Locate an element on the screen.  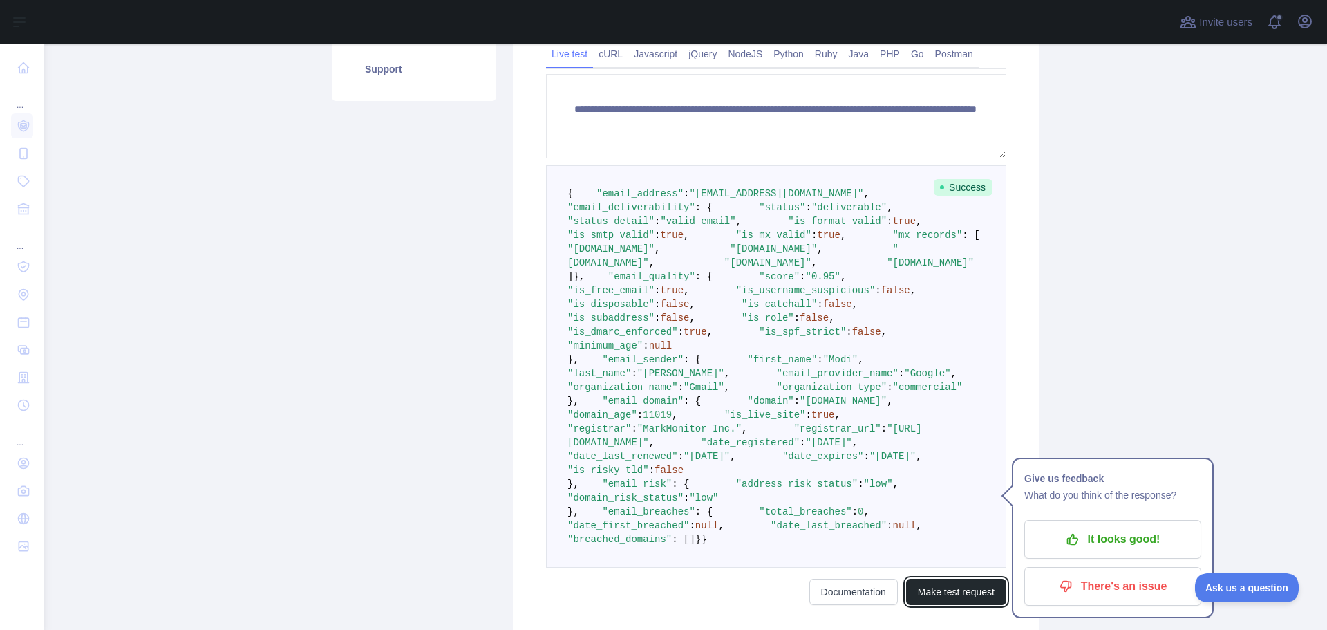
span: "is_catchall" is located at coordinates (779, 304).